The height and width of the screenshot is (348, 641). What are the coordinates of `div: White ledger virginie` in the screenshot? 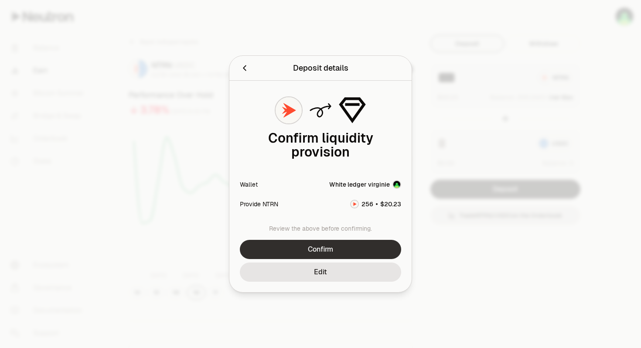 It's located at (359, 184).